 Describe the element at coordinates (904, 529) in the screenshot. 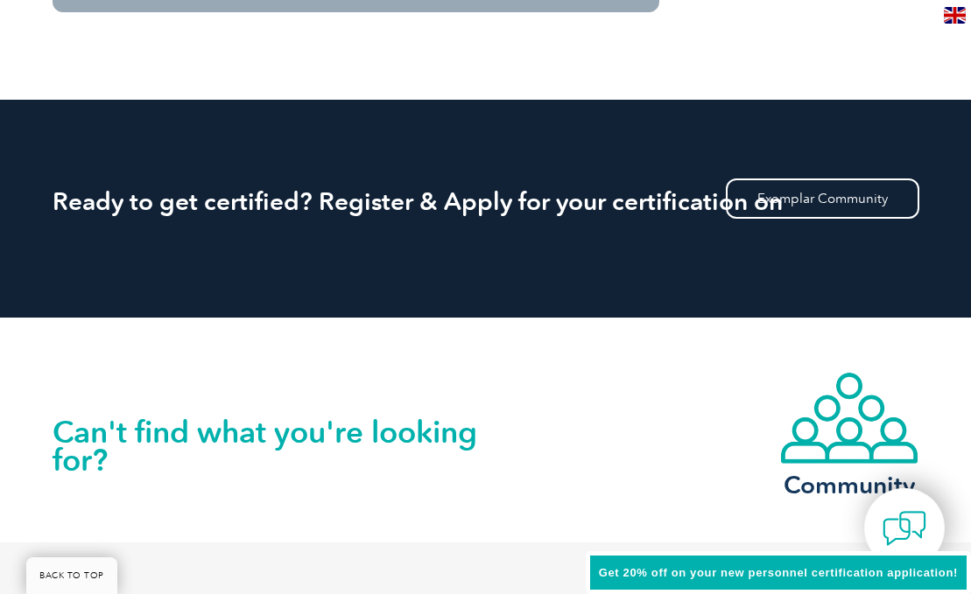

I see `img: contact-chat.png` at that location.